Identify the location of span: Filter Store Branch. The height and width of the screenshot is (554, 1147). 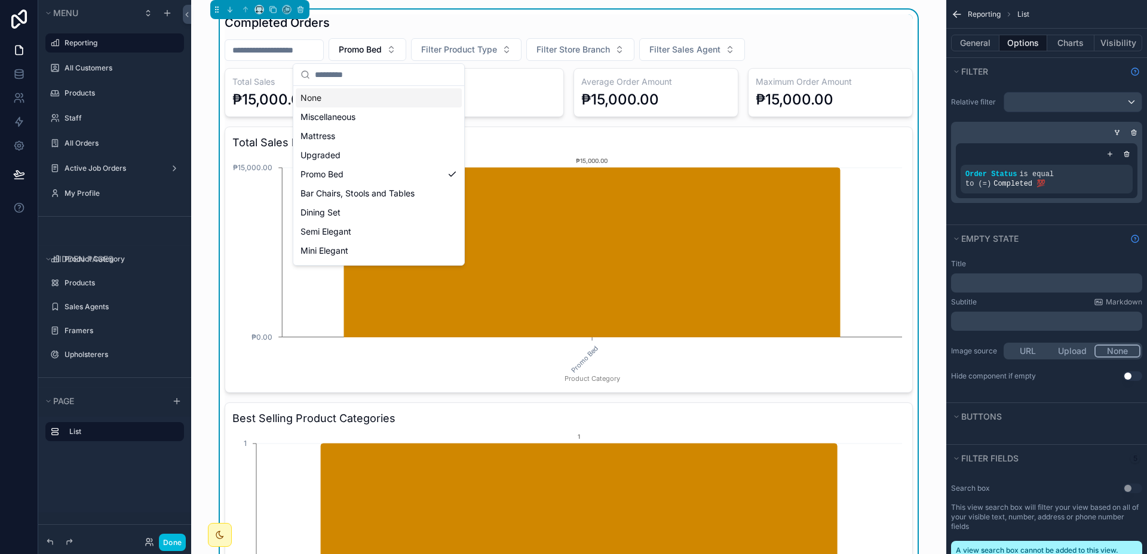
(573, 50).